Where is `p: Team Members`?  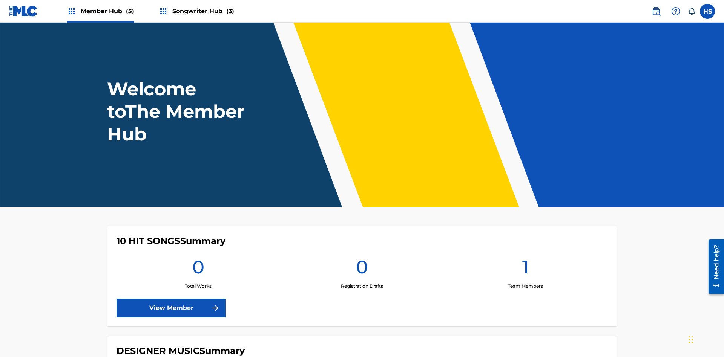
p: Team Members is located at coordinates (525, 286).